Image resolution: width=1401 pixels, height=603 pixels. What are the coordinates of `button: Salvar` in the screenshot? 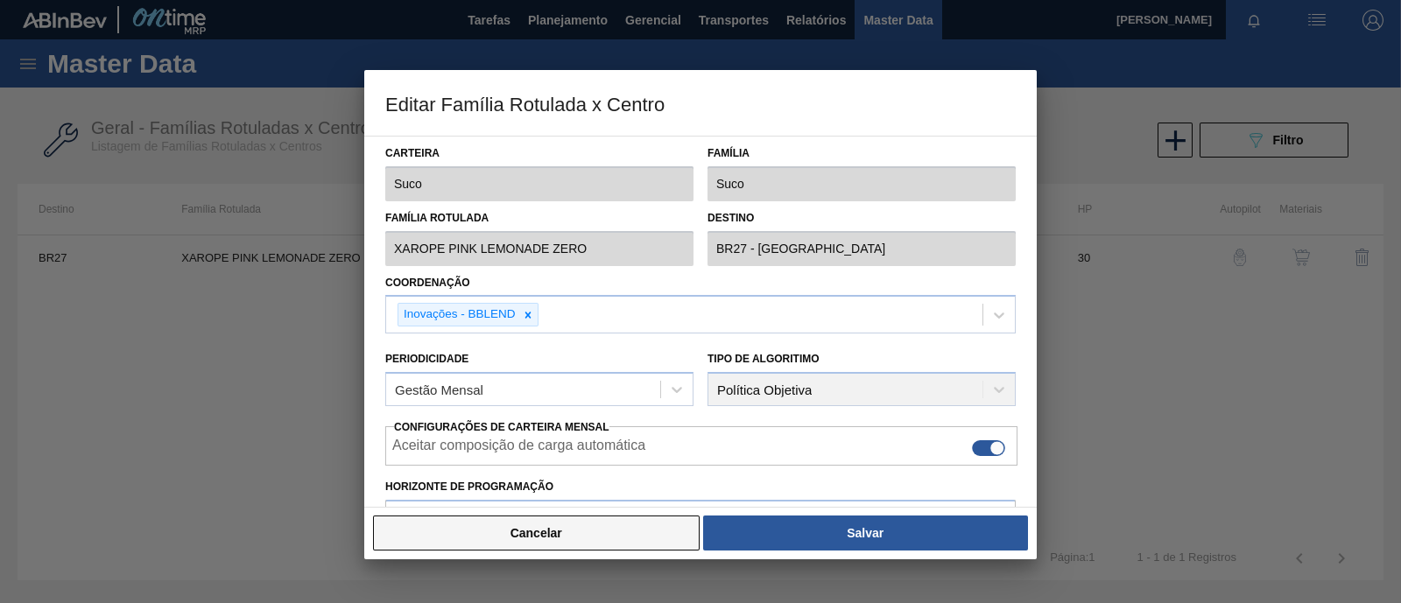 It's located at (865, 533).